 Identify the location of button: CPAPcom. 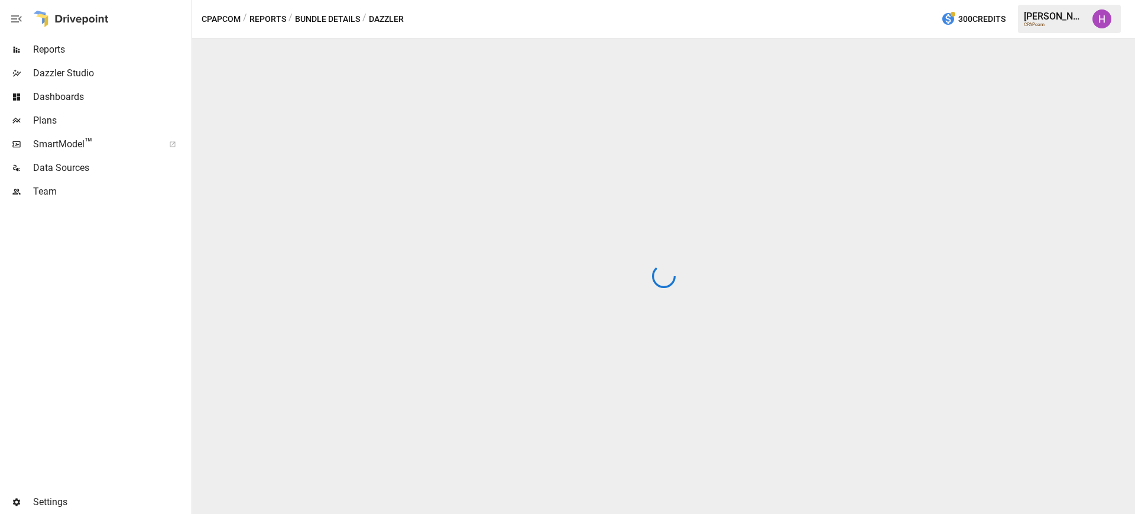
(221, 19).